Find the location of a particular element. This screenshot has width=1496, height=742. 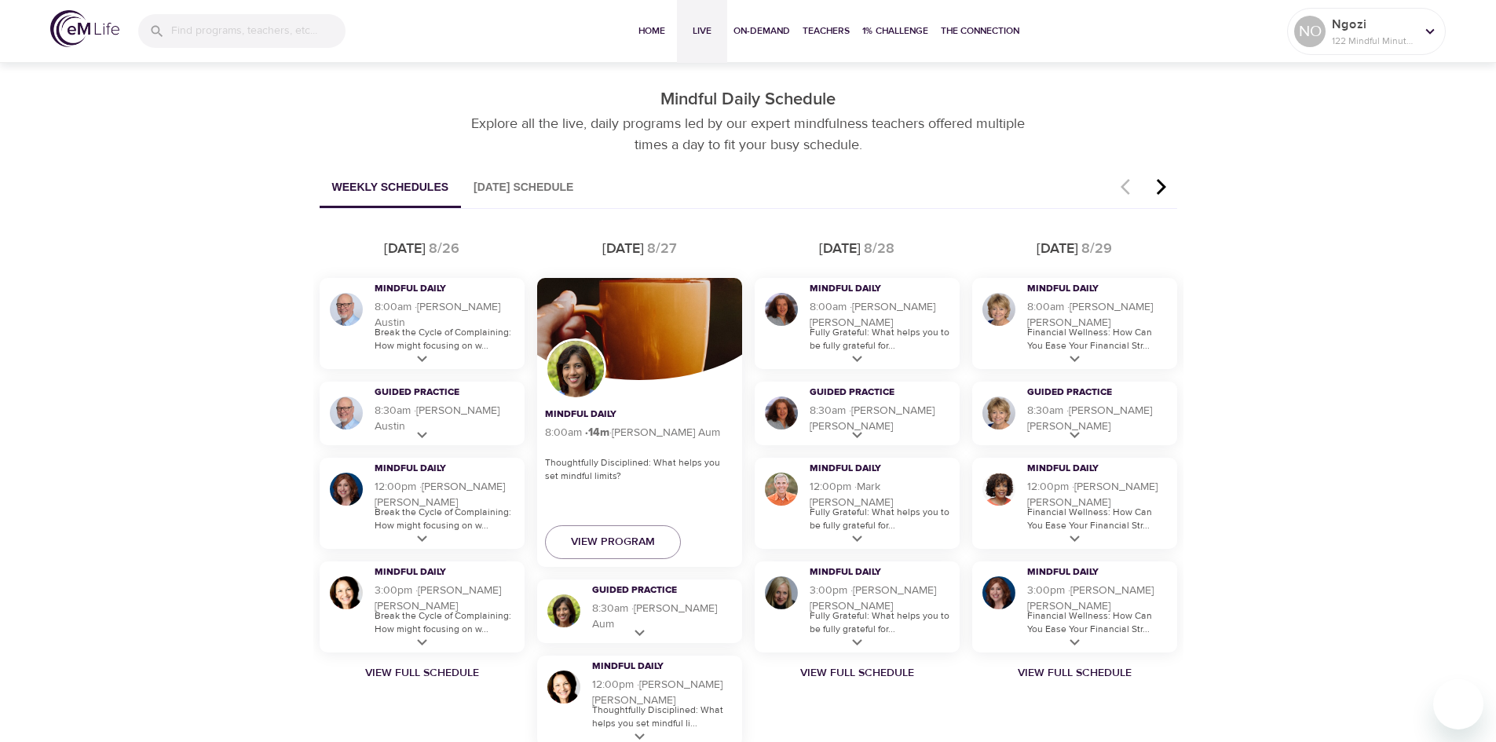

button: Weekly Schedules is located at coordinates (390, 188).